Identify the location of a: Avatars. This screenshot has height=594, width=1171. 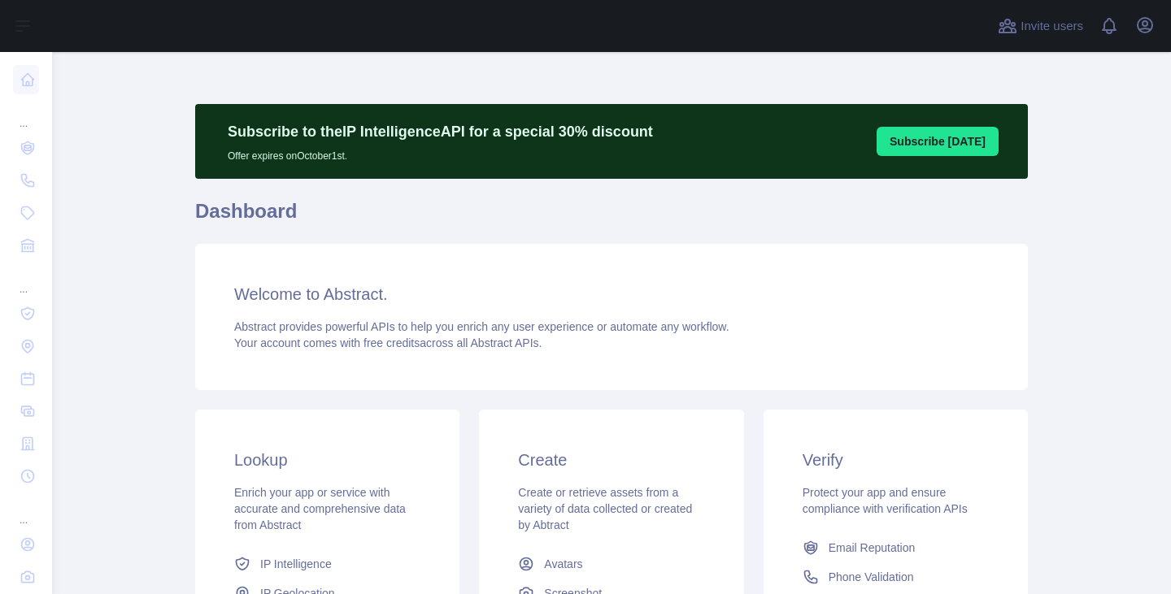
(611, 564).